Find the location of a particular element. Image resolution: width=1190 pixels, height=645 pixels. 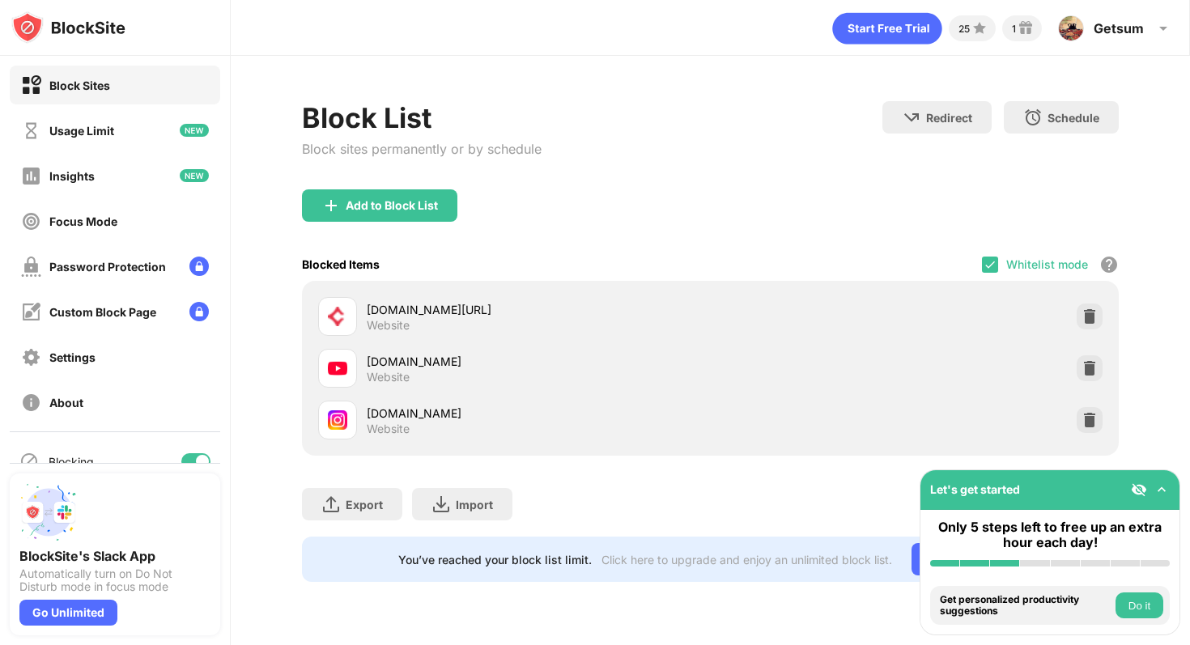

div: animation is located at coordinates (888, 28).